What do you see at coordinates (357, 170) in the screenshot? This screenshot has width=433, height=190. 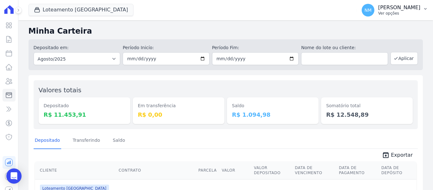 I see `th: Data de Pagamento` at bounding box center [357, 170].